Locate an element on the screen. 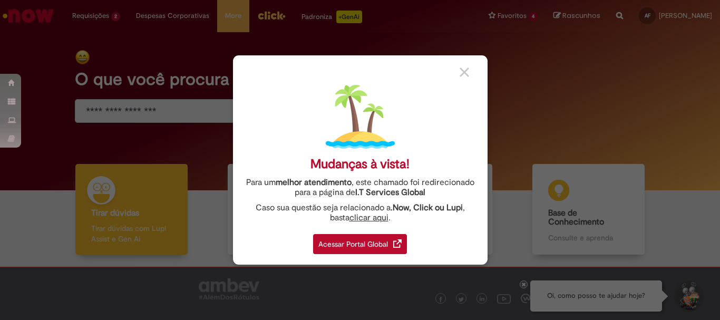  strong: .Now, Click ou Lupi is located at coordinates (426, 208).